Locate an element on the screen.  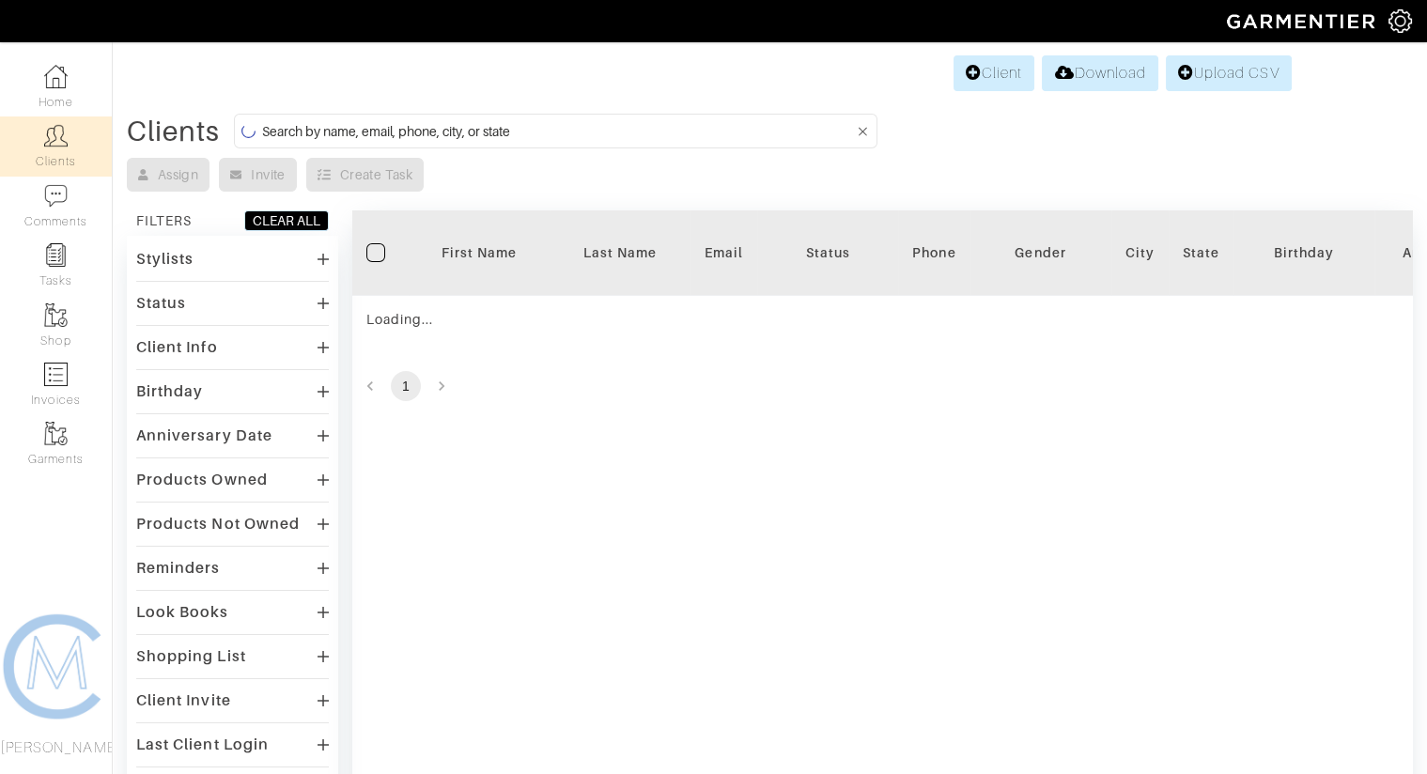
div: Client Info is located at coordinates (177, 347).